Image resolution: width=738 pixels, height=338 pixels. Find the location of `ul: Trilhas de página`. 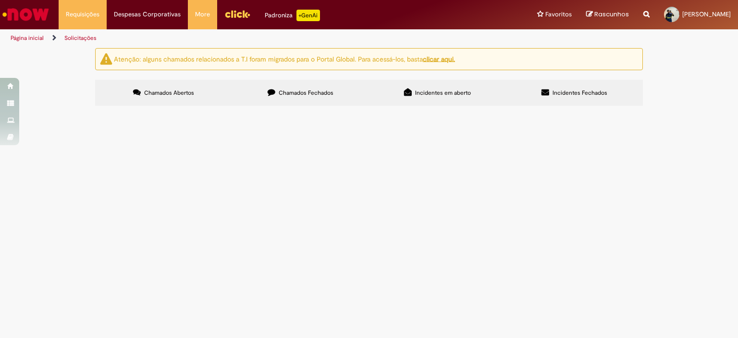

ul: Trilhas de página is located at coordinates (246, 38).